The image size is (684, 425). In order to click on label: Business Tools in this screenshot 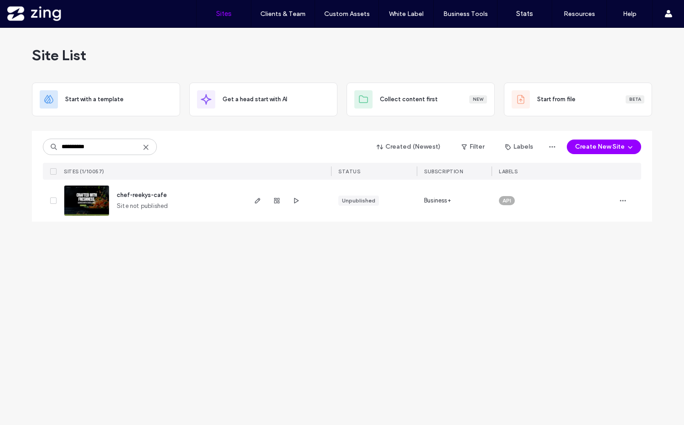, I will do `click(466, 14)`.